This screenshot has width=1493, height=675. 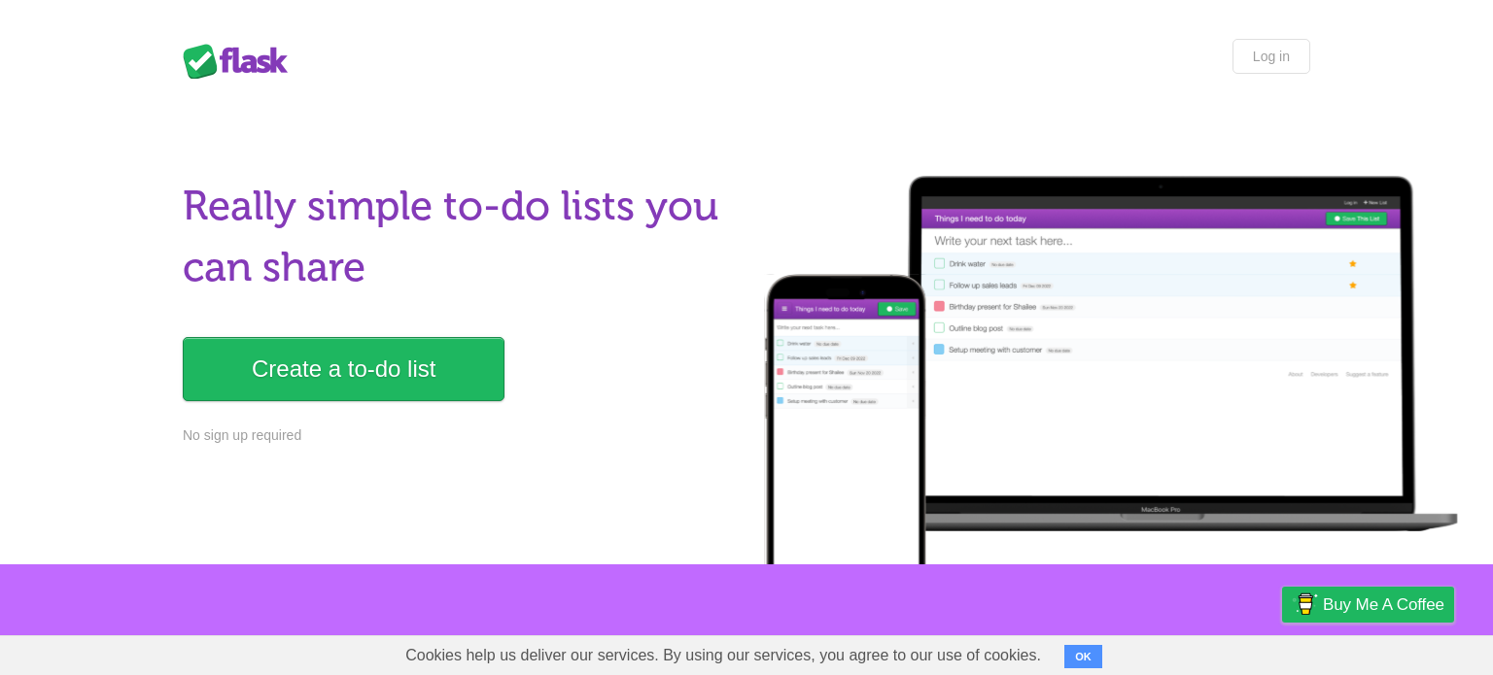 What do you see at coordinates (1383, 604) in the screenshot?
I see `span: Buy me a coffee` at bounding box center [1383, 604].